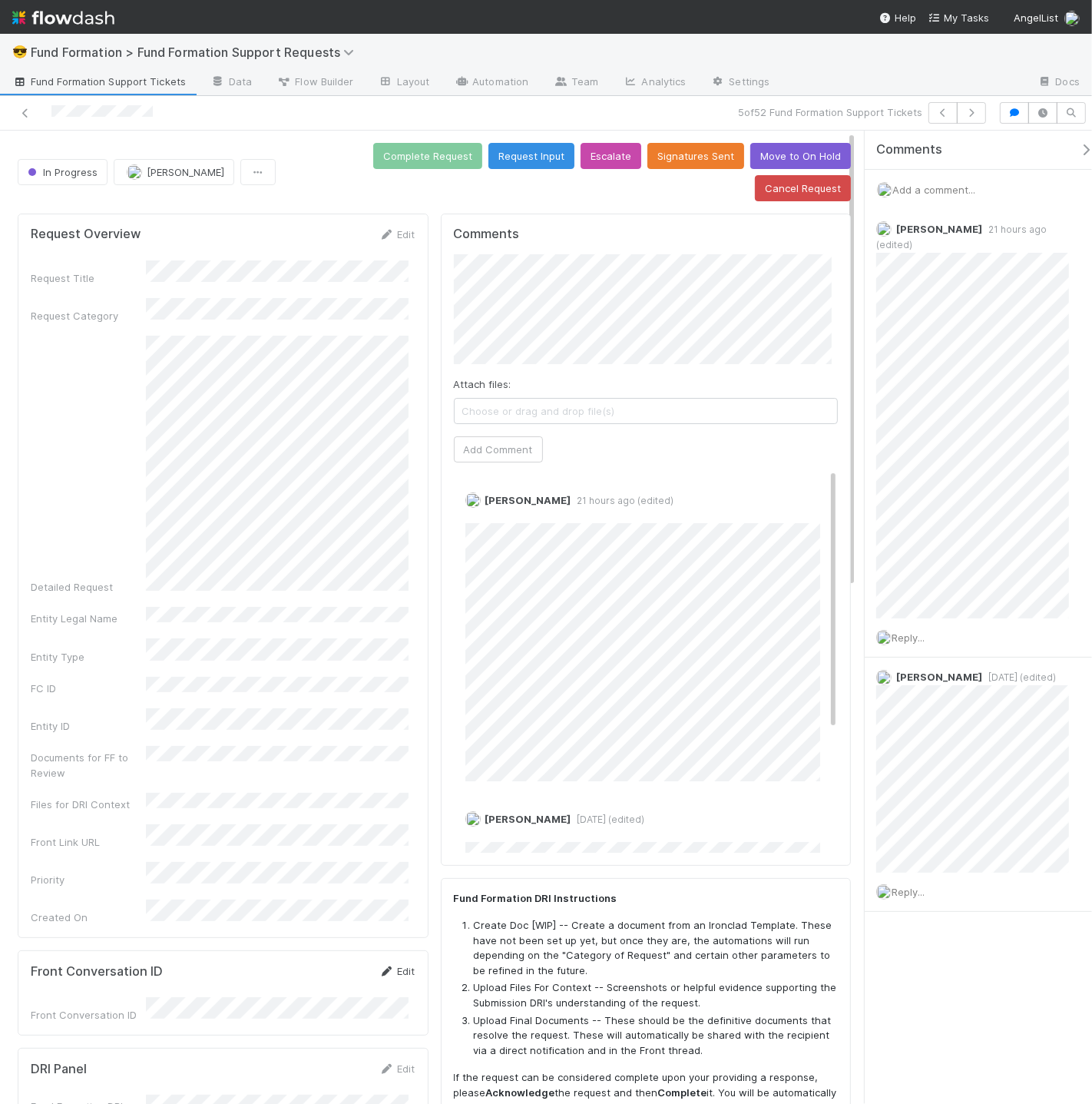 Image resolution: width=1092 pixels, height=1104 pixels. Describe the element at coordinates (85, 235) in the screenshot. I see `h5: Request Overview` at that location.